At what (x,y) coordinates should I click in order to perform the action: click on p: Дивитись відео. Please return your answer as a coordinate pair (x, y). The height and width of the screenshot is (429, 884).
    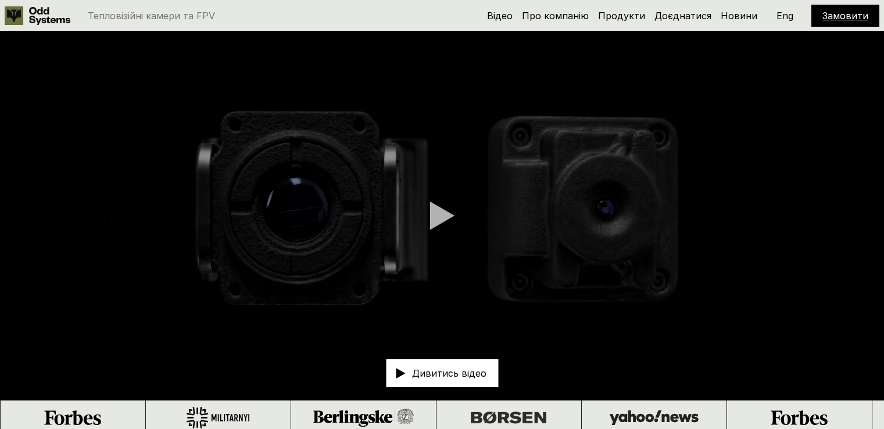
    Looking at the image, I should click on (449, 373).